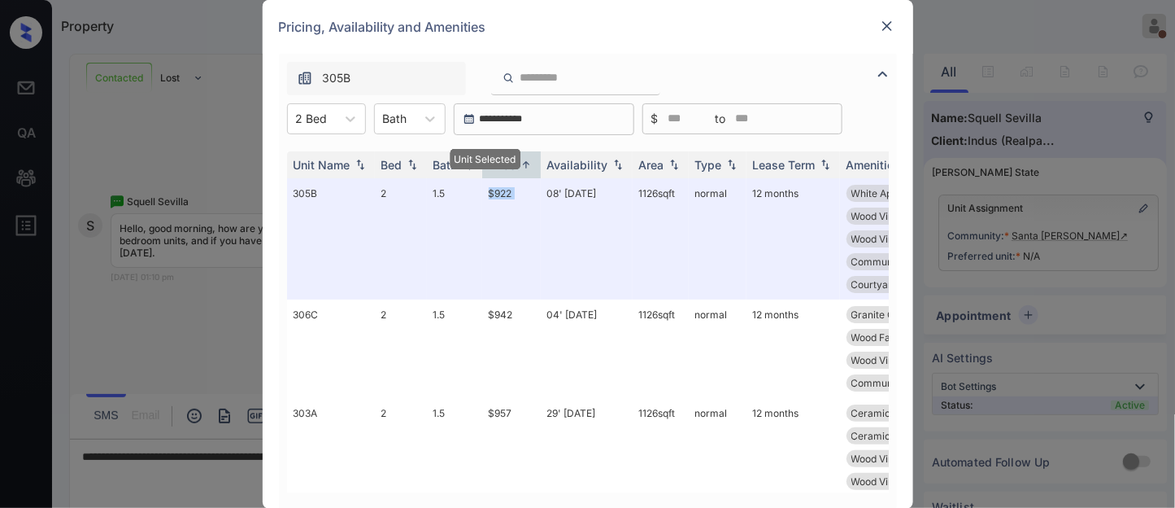  What do you see at coordinates (331, 238) in the screenshot?
I see `td: 305B` at bounding box center [331, 238].